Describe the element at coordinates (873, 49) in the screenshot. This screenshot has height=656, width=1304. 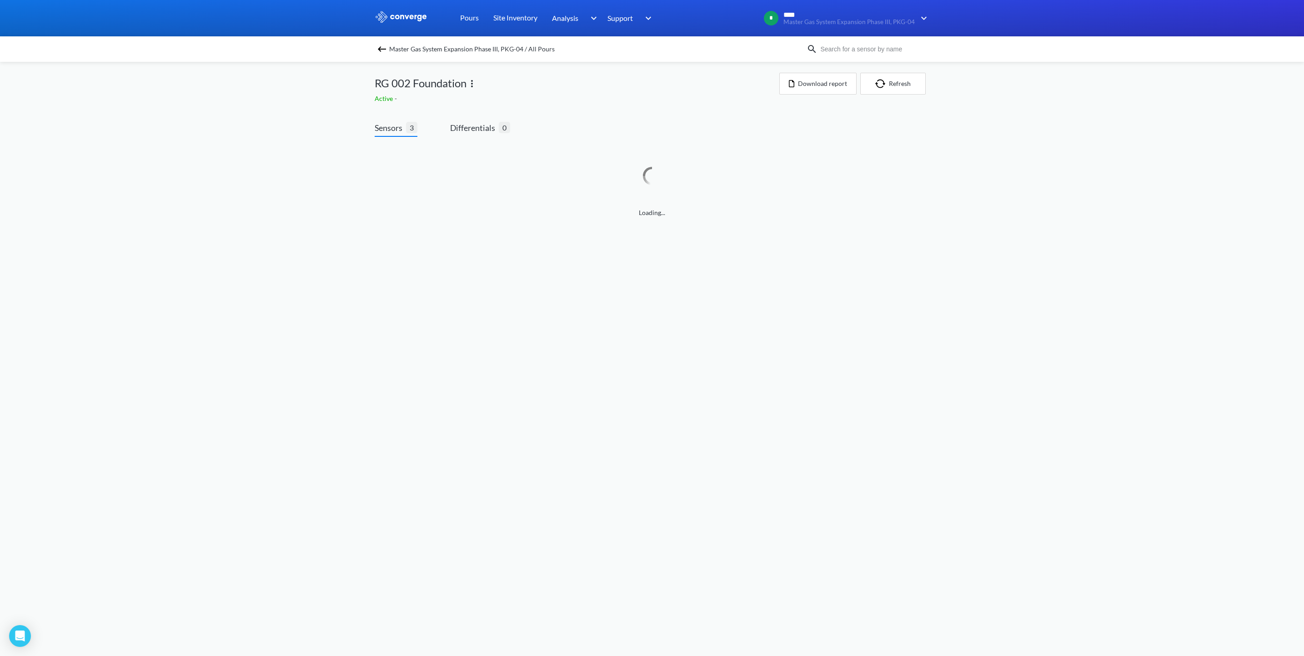
I see `input: Search for a sensor by name` at that location.